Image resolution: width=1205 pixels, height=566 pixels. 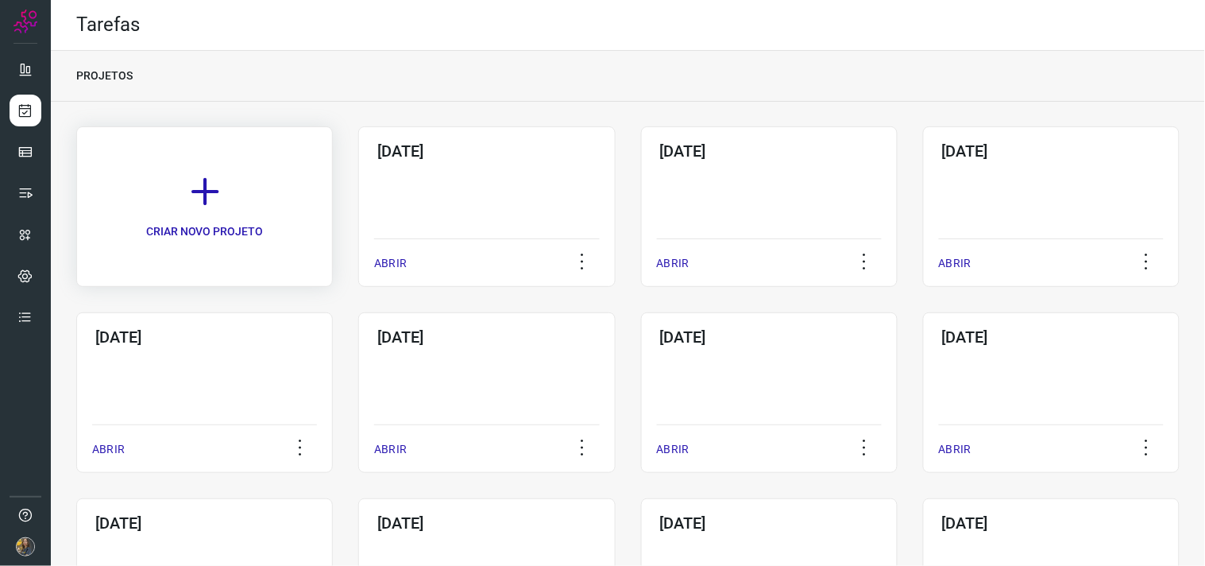 I want to click on img: 7a73bbd33957484e769acd1c40d0590e.JPG, so click(x=25, y=547).